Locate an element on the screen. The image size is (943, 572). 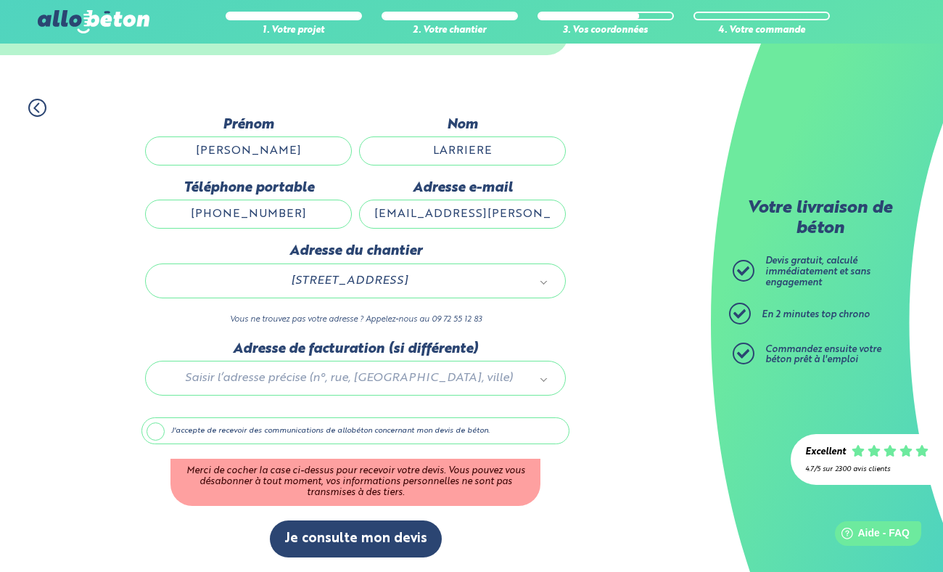
div: Merci de cocher la case ci-dessus pour recevoir votre devis. Vous pouvez vous désabonner à tout m... is located at coordinates (355, 482).